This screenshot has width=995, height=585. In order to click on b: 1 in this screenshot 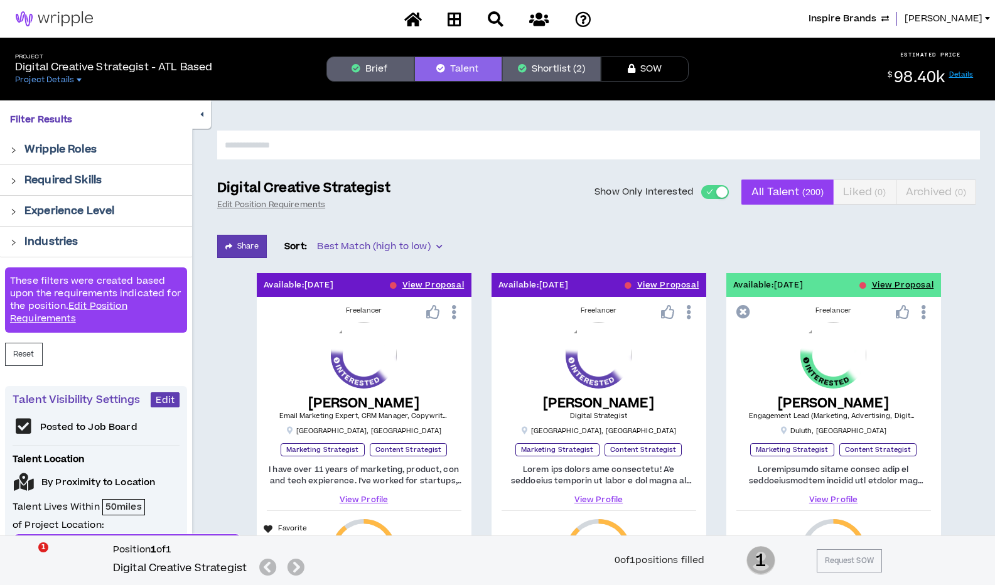, I will do `click(153, 550)`.